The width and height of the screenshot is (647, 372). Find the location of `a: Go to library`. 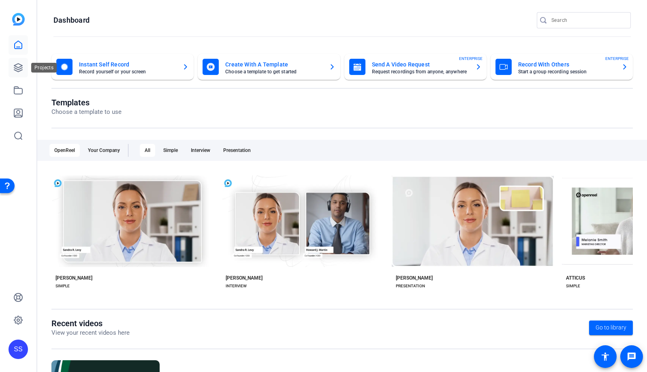

a: Go to library is located at coordinates (611, 328).